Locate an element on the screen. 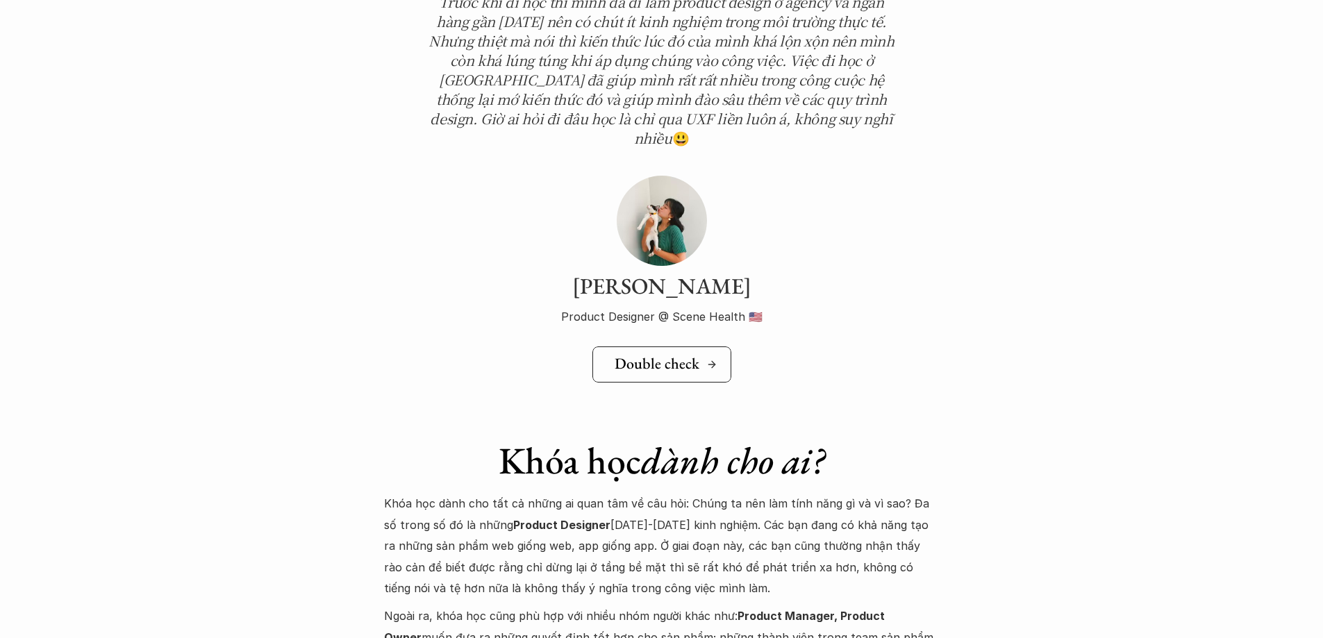  h5: Double check is located at coordinates (657, 364).